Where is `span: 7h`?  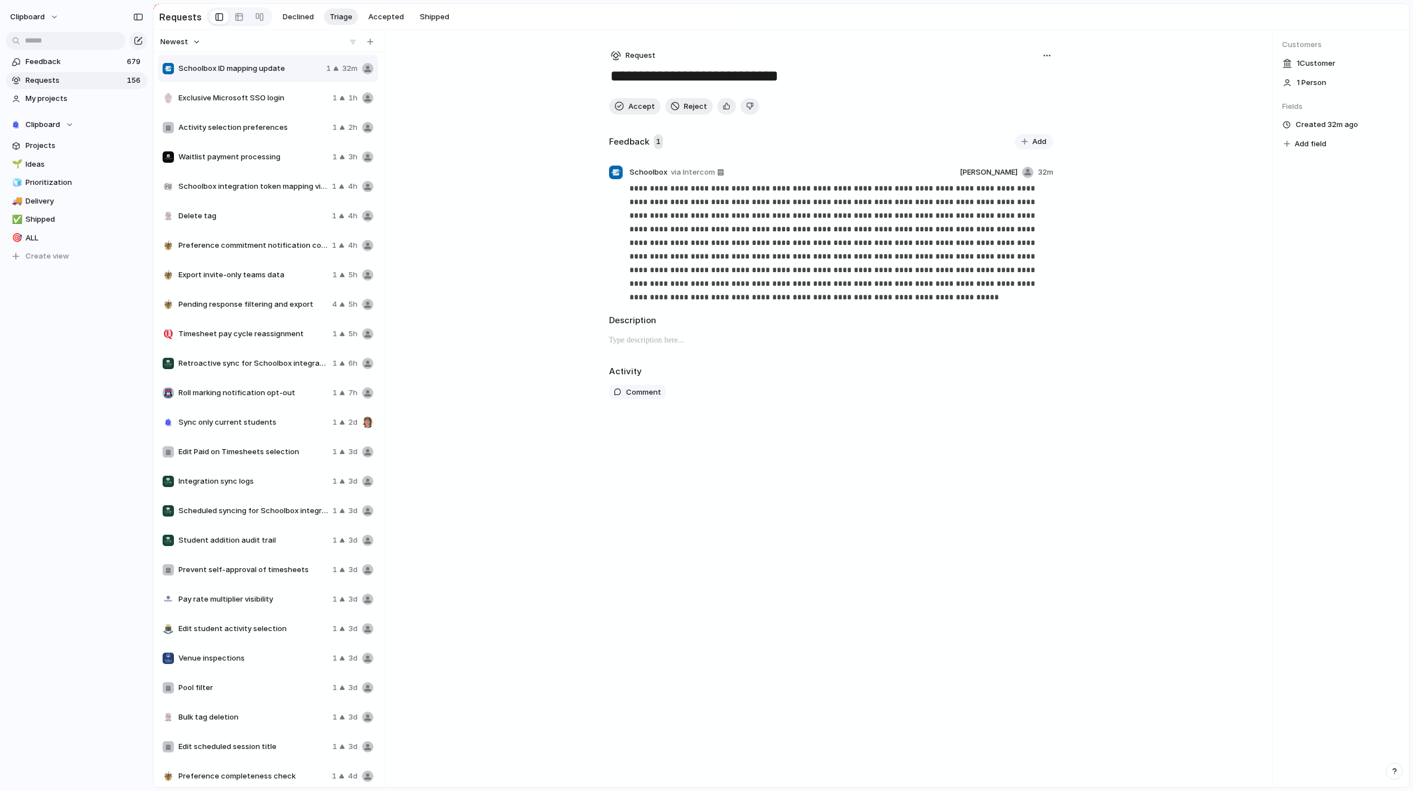
span: 7h is located at coordinates (353, 393).